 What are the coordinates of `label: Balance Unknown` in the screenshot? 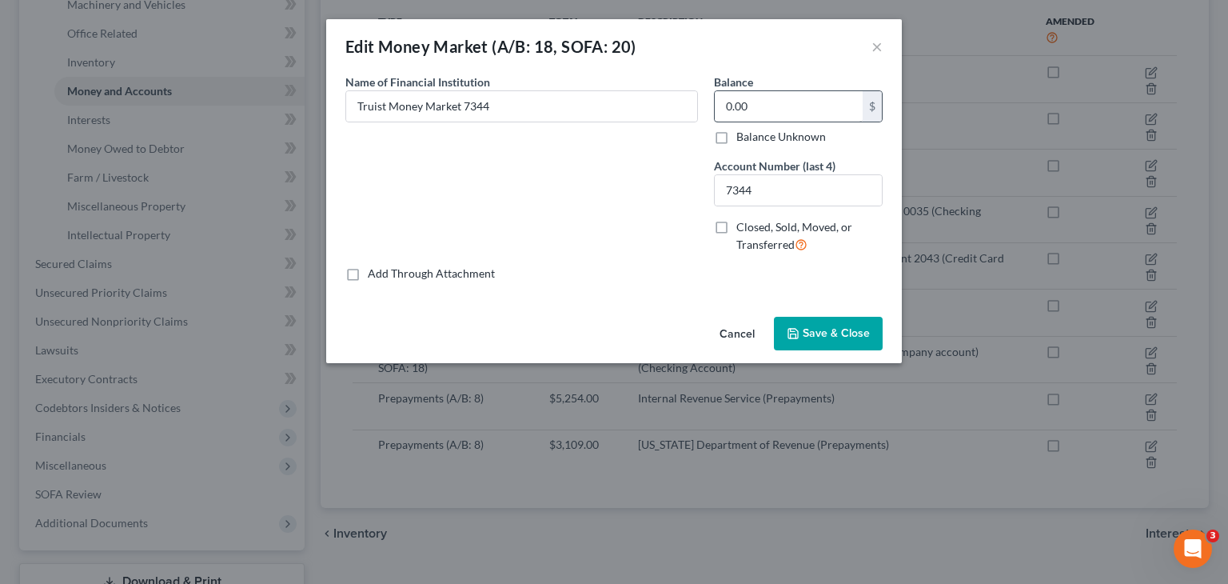 It's located at (781, 137).